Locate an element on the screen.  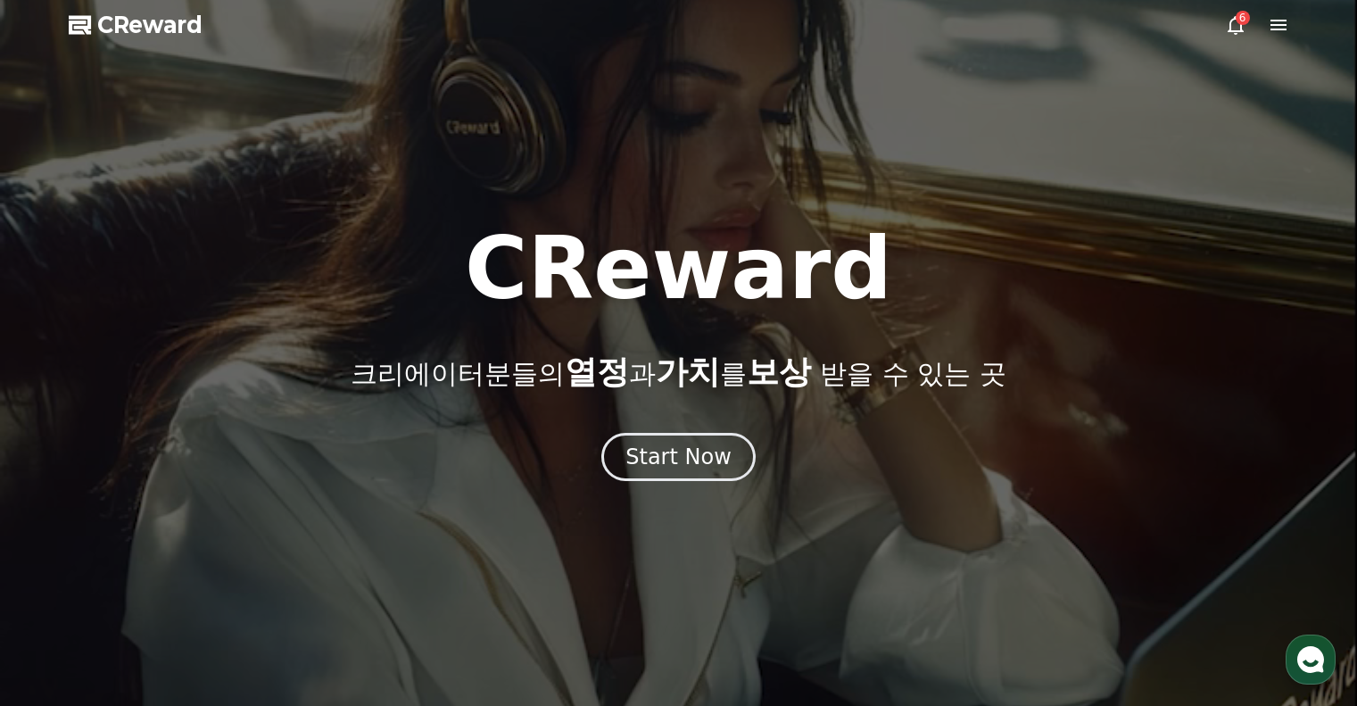
a: CReward is located at coordinates (136, 25).